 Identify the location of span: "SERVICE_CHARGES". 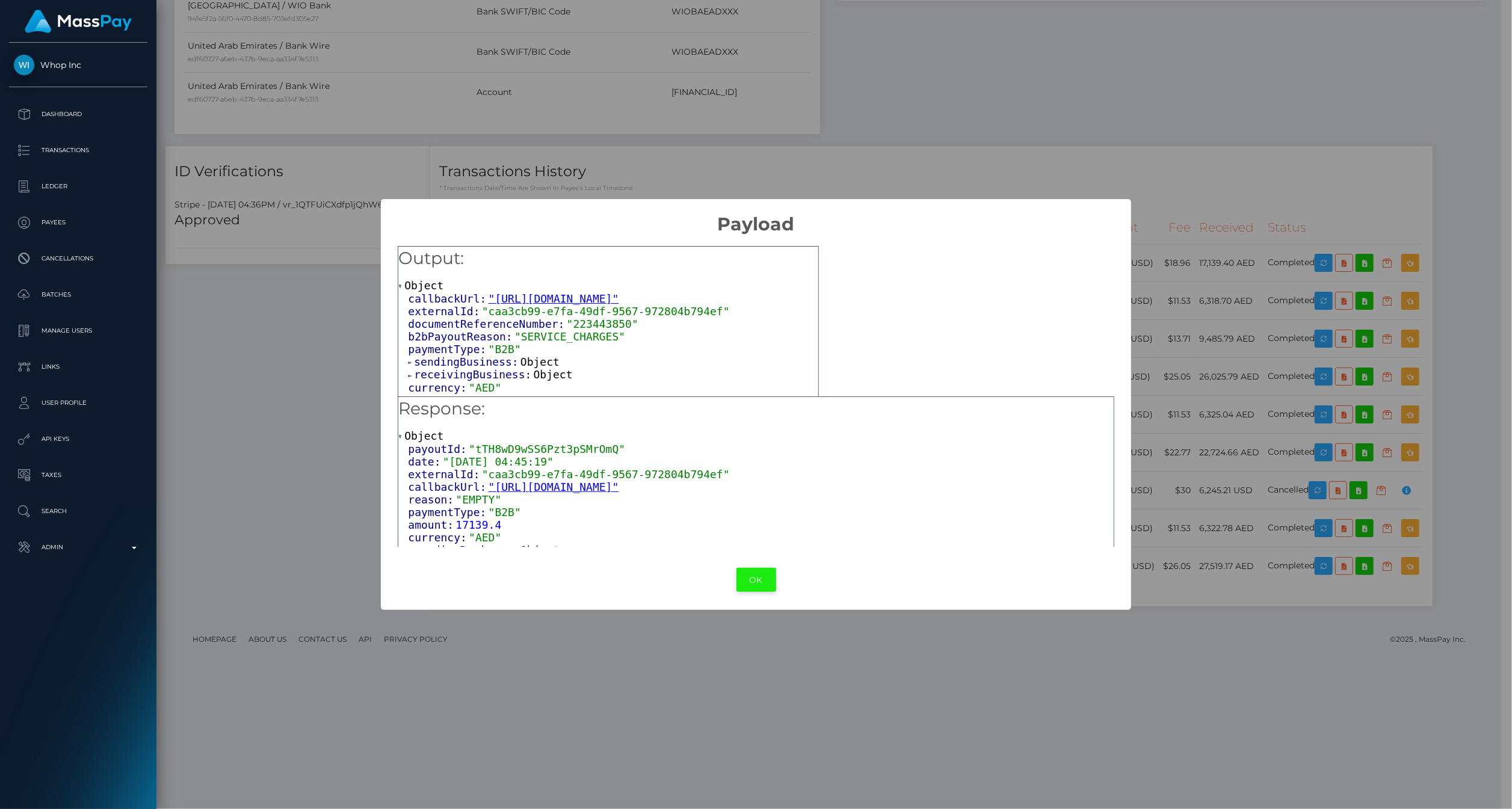
(570, 336).